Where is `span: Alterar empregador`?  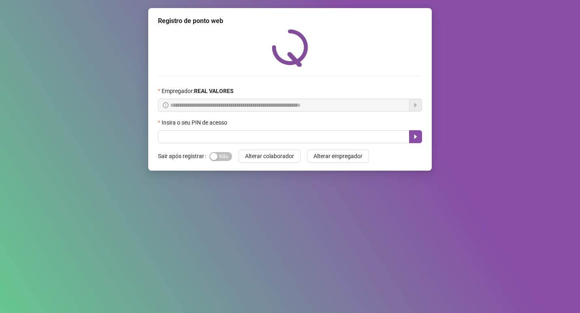 span: Alterar empregador is located at coordinates (338, 156).